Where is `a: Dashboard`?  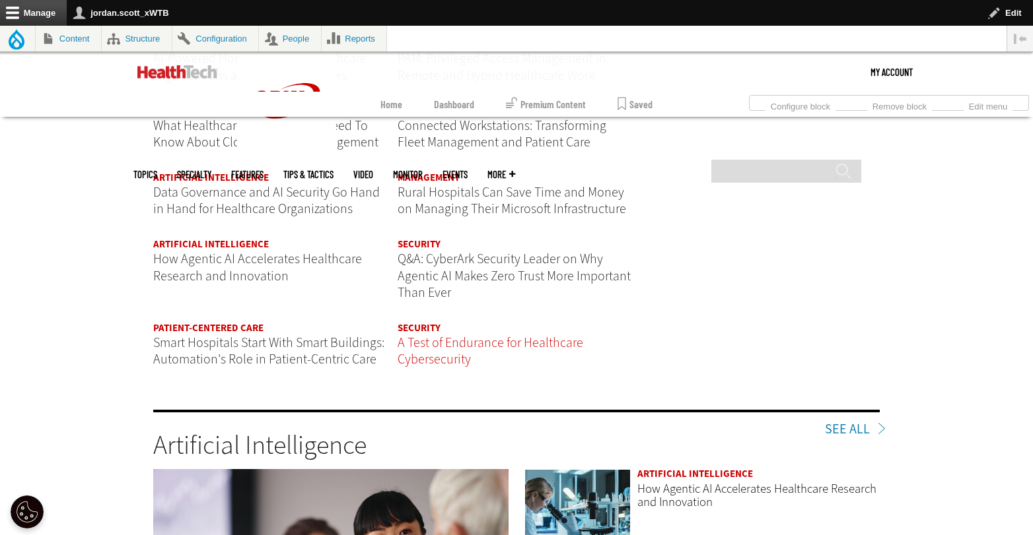 a: Dashboard is located at coordinates (454, 104).